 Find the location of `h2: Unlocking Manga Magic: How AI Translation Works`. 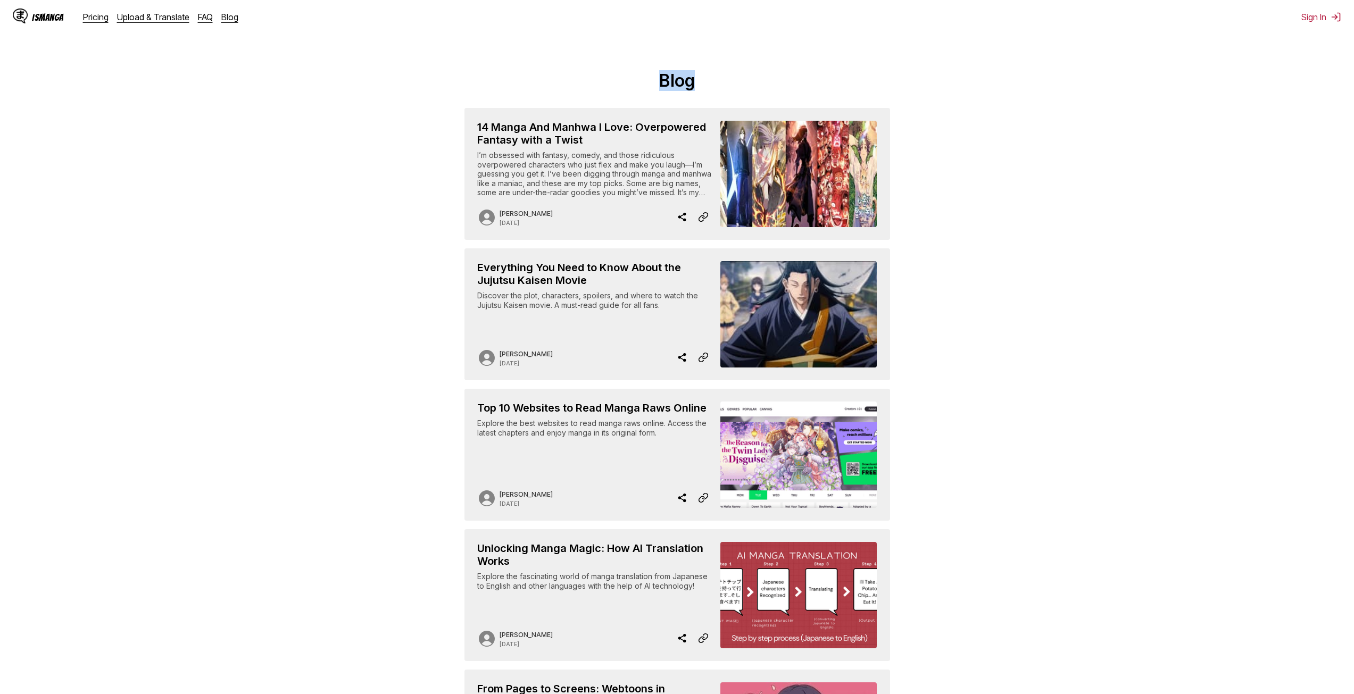

h2: Unlocking Manga Magic: How AI Translation Works is located at coordinates (595, 555).